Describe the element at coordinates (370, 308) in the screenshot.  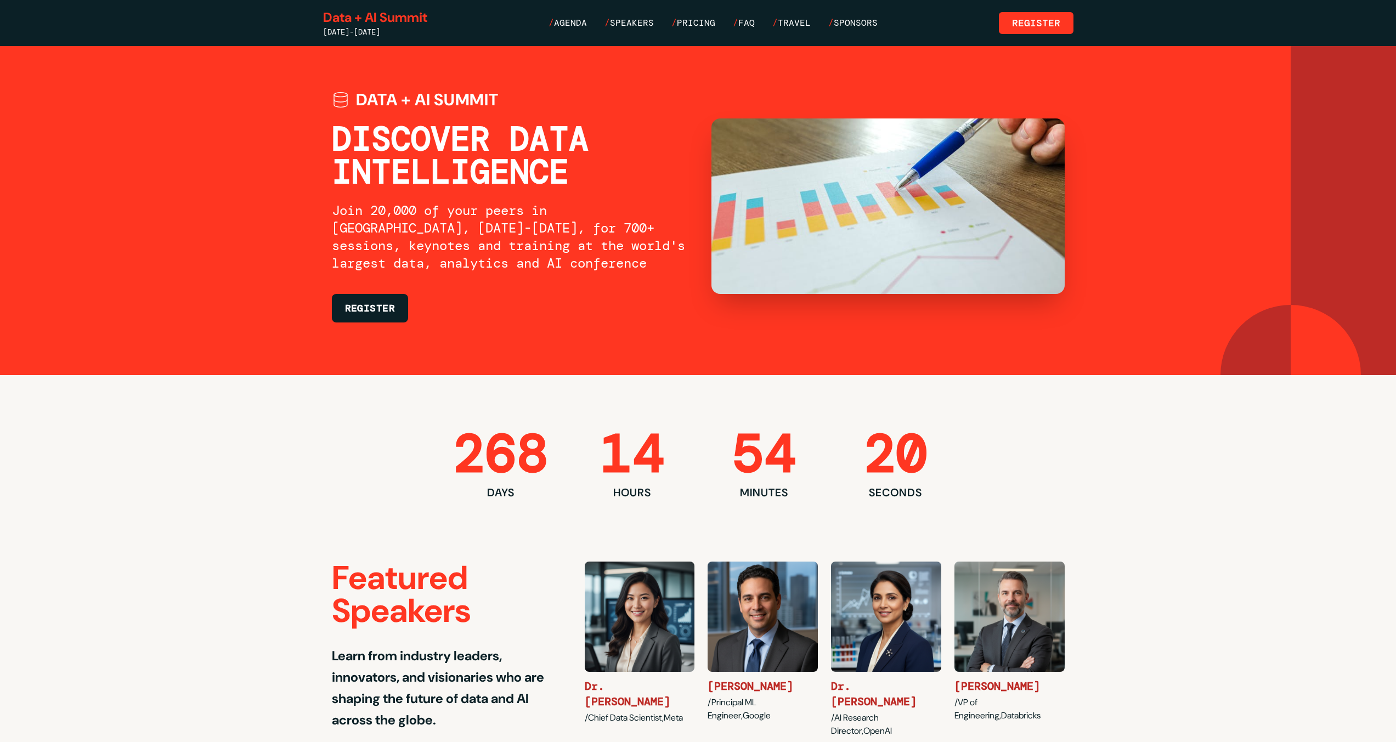
I see `button: REGISTER` at that location.